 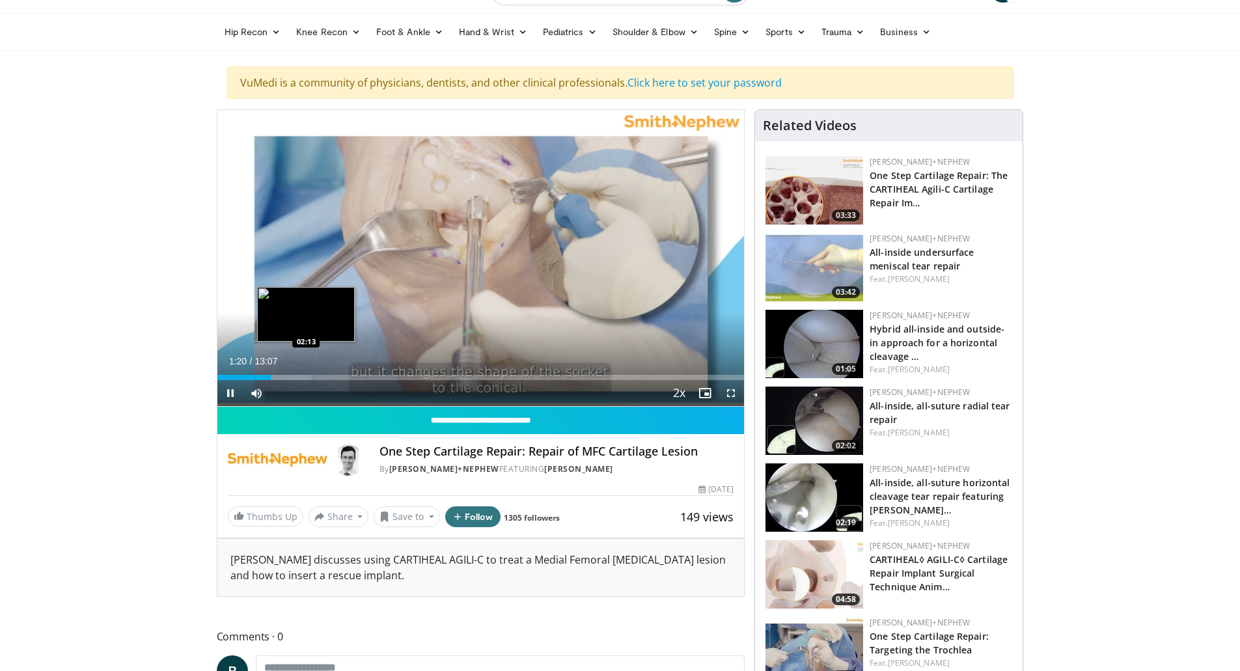 I want to click on a: Knee Recon, so click(x=328, y=32).